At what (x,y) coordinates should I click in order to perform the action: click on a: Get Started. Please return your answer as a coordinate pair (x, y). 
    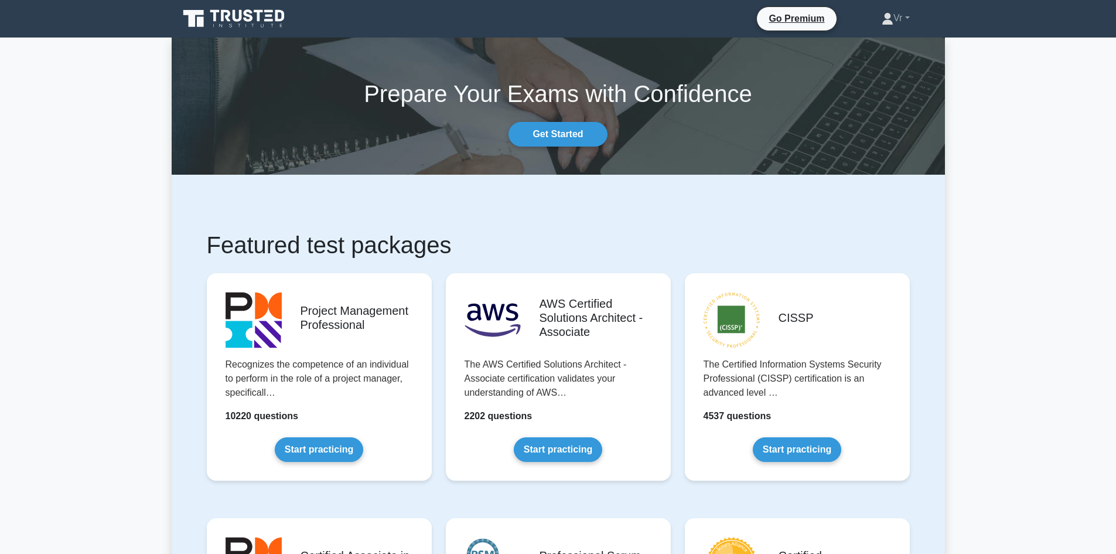
    Looking at the image, I should click on (558, 134).